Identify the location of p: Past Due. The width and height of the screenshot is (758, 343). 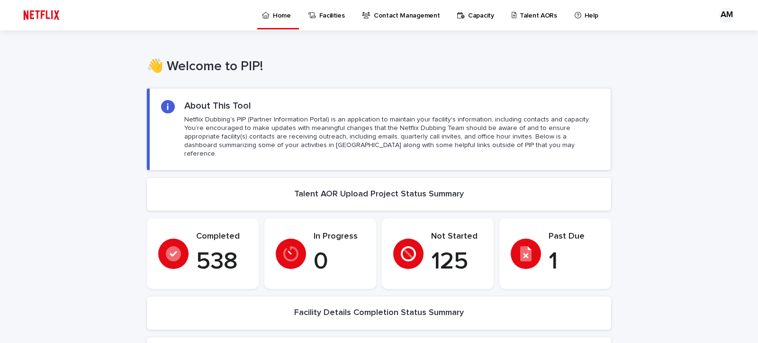
(575, 237).